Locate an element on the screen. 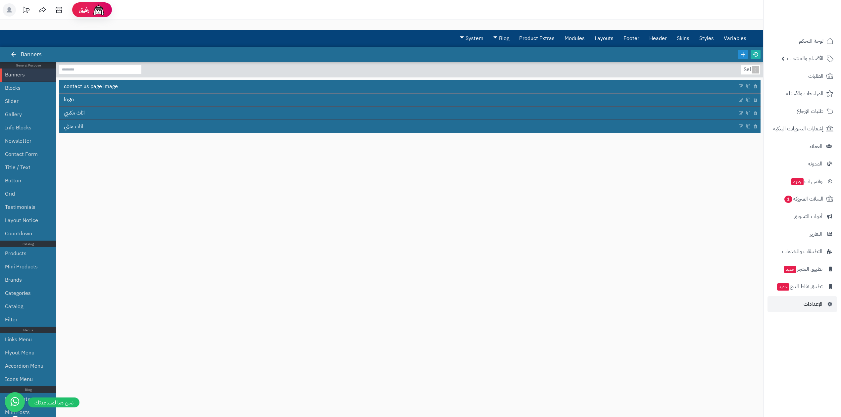 The width and height of the screenshot is (841, 417). a: المدونة is located at coordinates (803, 164).